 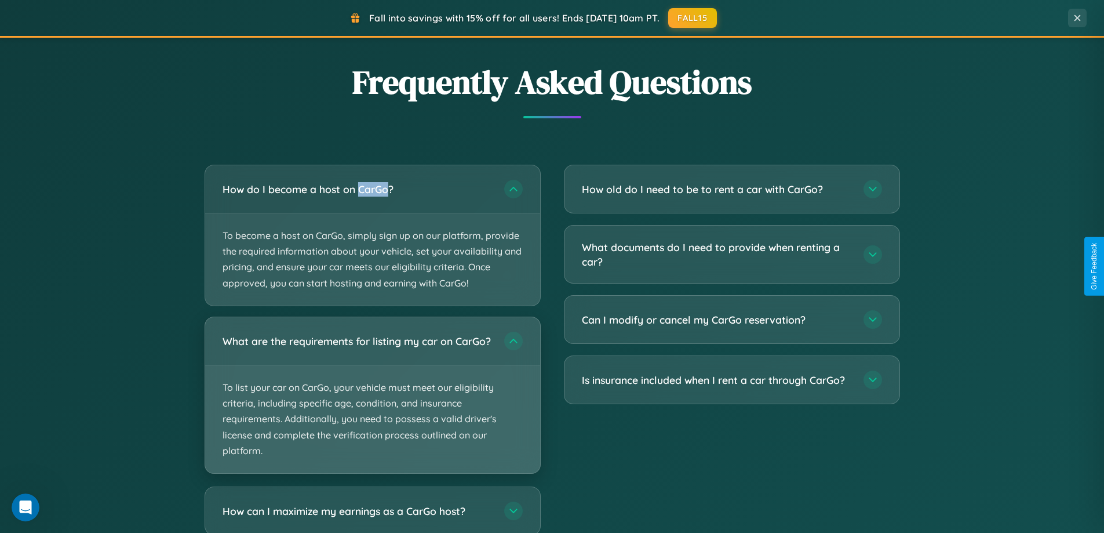 I want to click on h3: Is insurance included when I rent a car through CarGo?, so click(x=717, y=380).